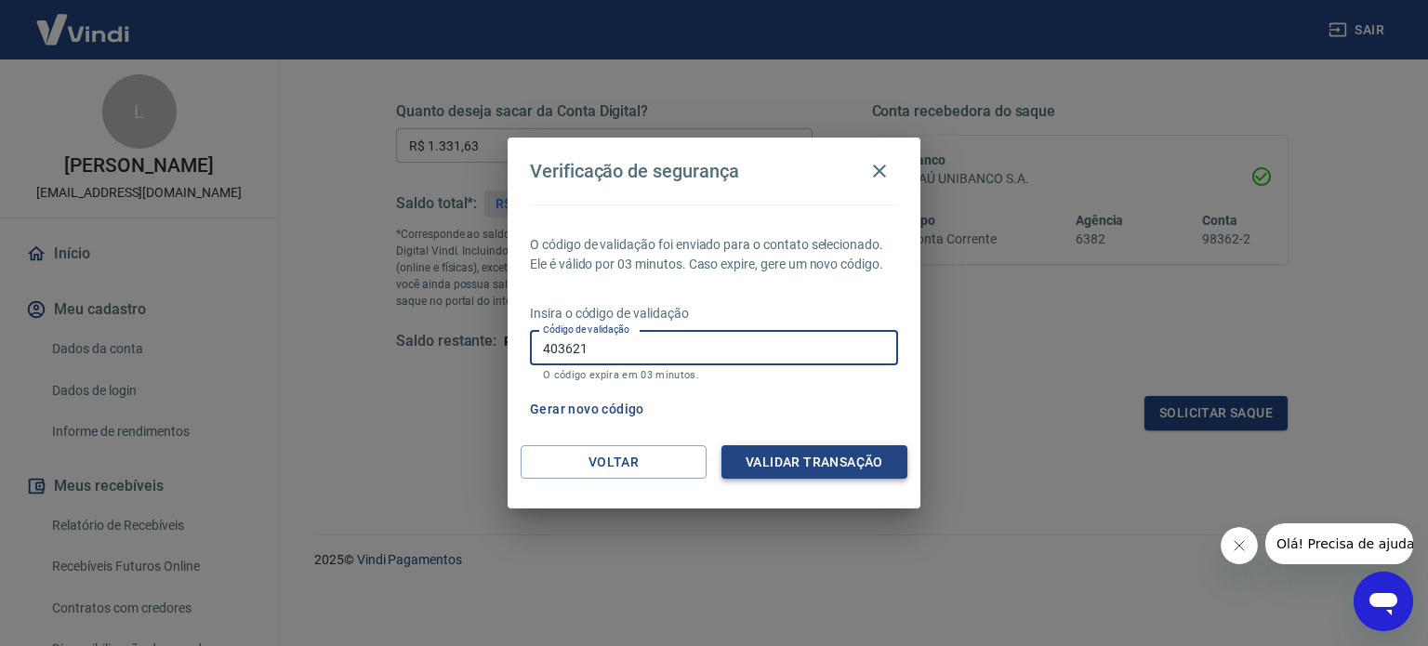 This screenshot has height=646, width=1428. Describe the element at coordinates (613, 462) in the screenshot. I see `button: Voltar` at that location.